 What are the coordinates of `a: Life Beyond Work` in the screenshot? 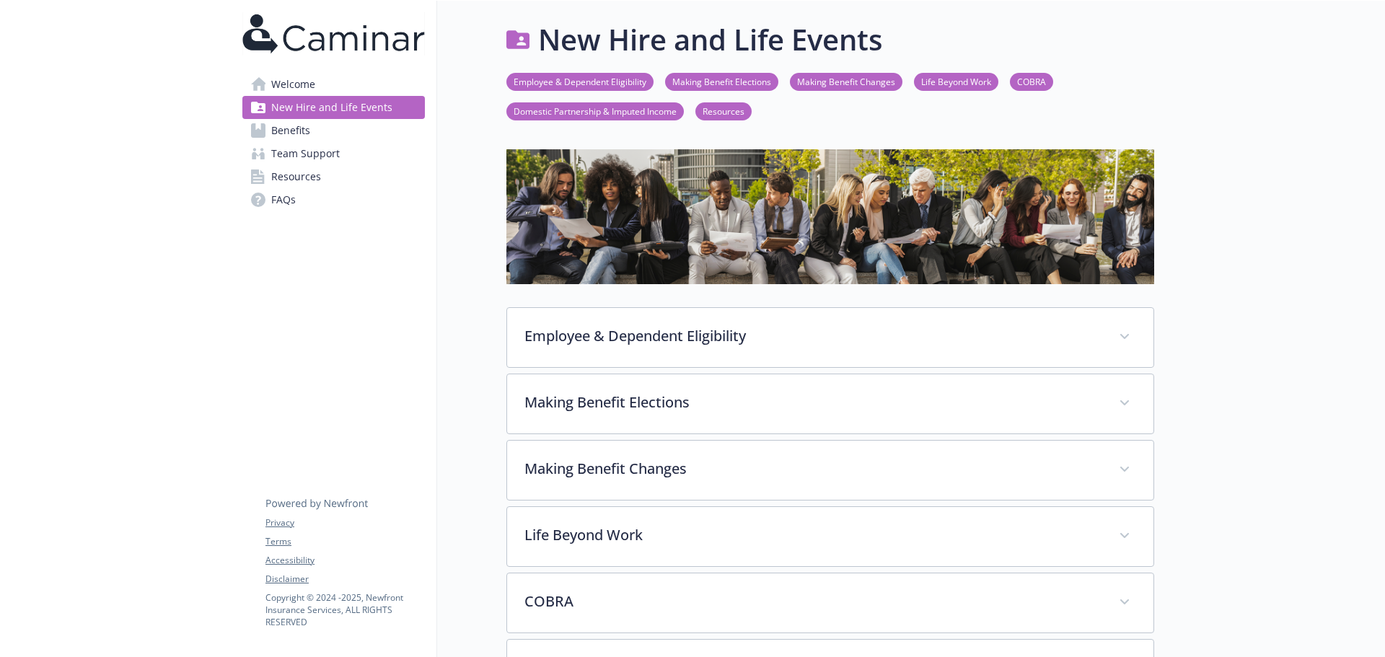 It's located at (955, 81).